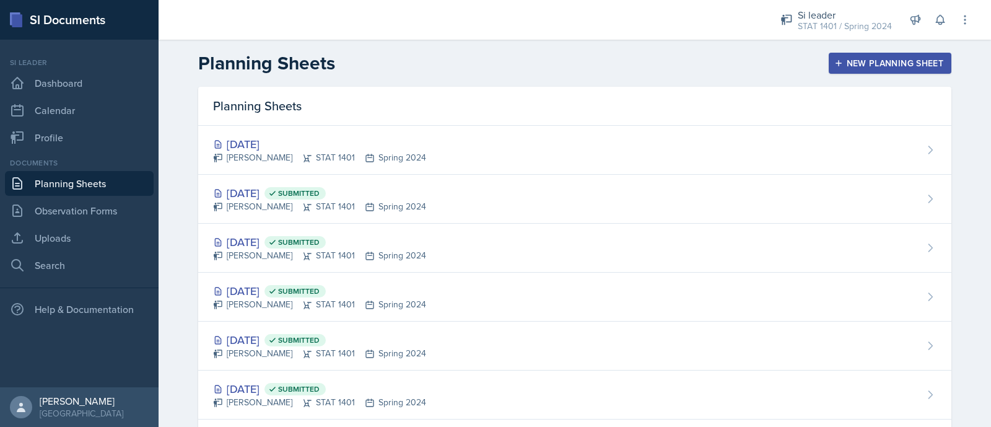 The width and height of the screenshot is (991, 427). Describe the element at coordinates (79, 309) in the screenshot. I see `div: Help & Documentation` at that location.